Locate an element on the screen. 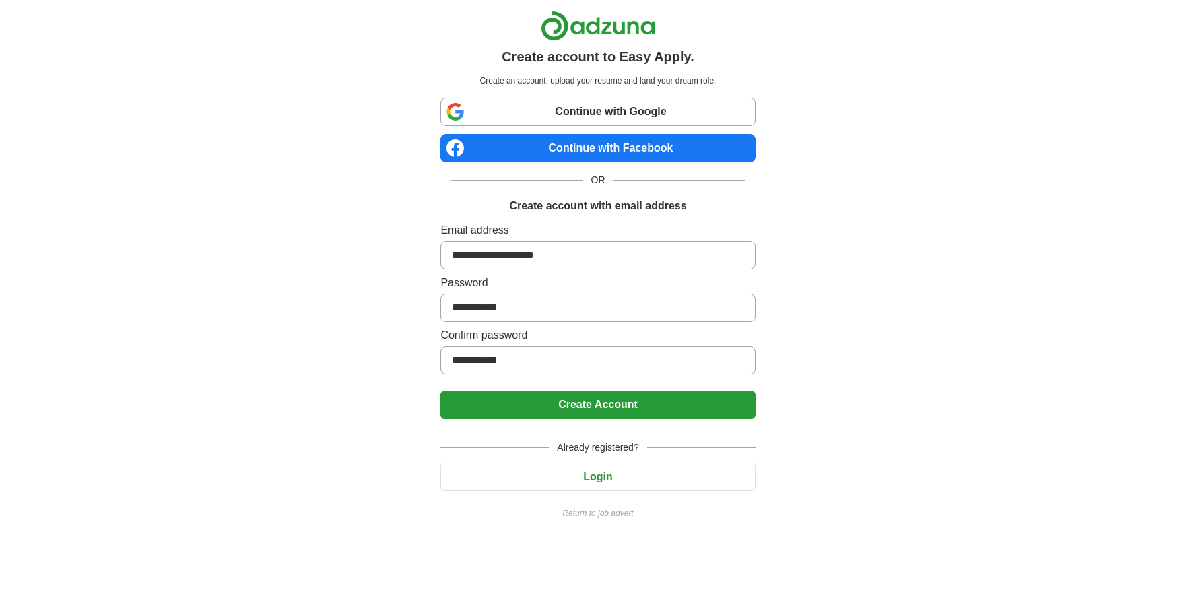  h1: Create account to Easy Apply. is located at coordinates (598, 57).